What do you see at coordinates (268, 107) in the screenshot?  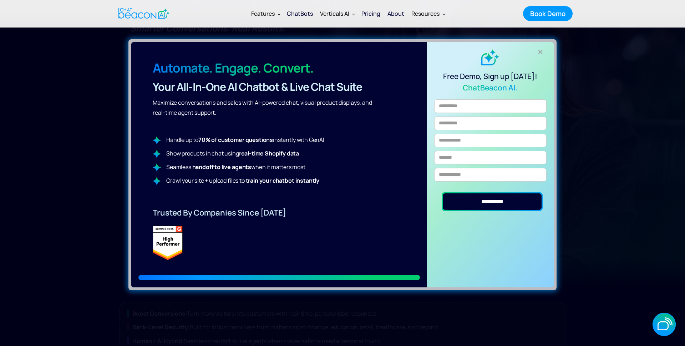 I see `p: Maximize conversations and sales with Al-powered chat, visual product displays, and real-time age...` at bounding box center [268, 107].